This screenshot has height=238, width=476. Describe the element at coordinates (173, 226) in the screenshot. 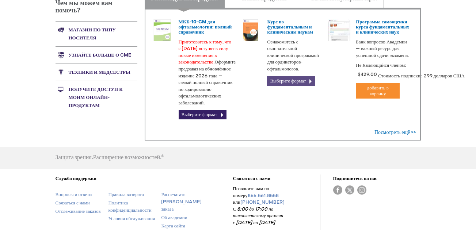

I see `a: Карта сайта` at that location.